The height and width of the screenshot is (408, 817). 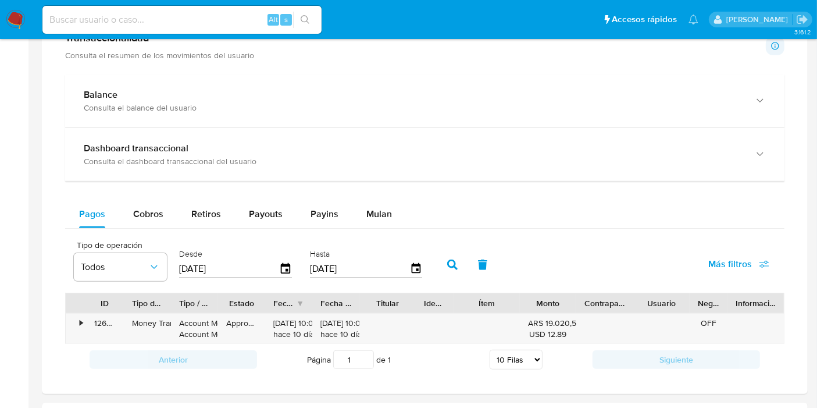 What do you see at coordinates (759, 19) in the screenshot?
I see `p: belen.palamara@mercadolibre.com` at bounding box center [759, 19].